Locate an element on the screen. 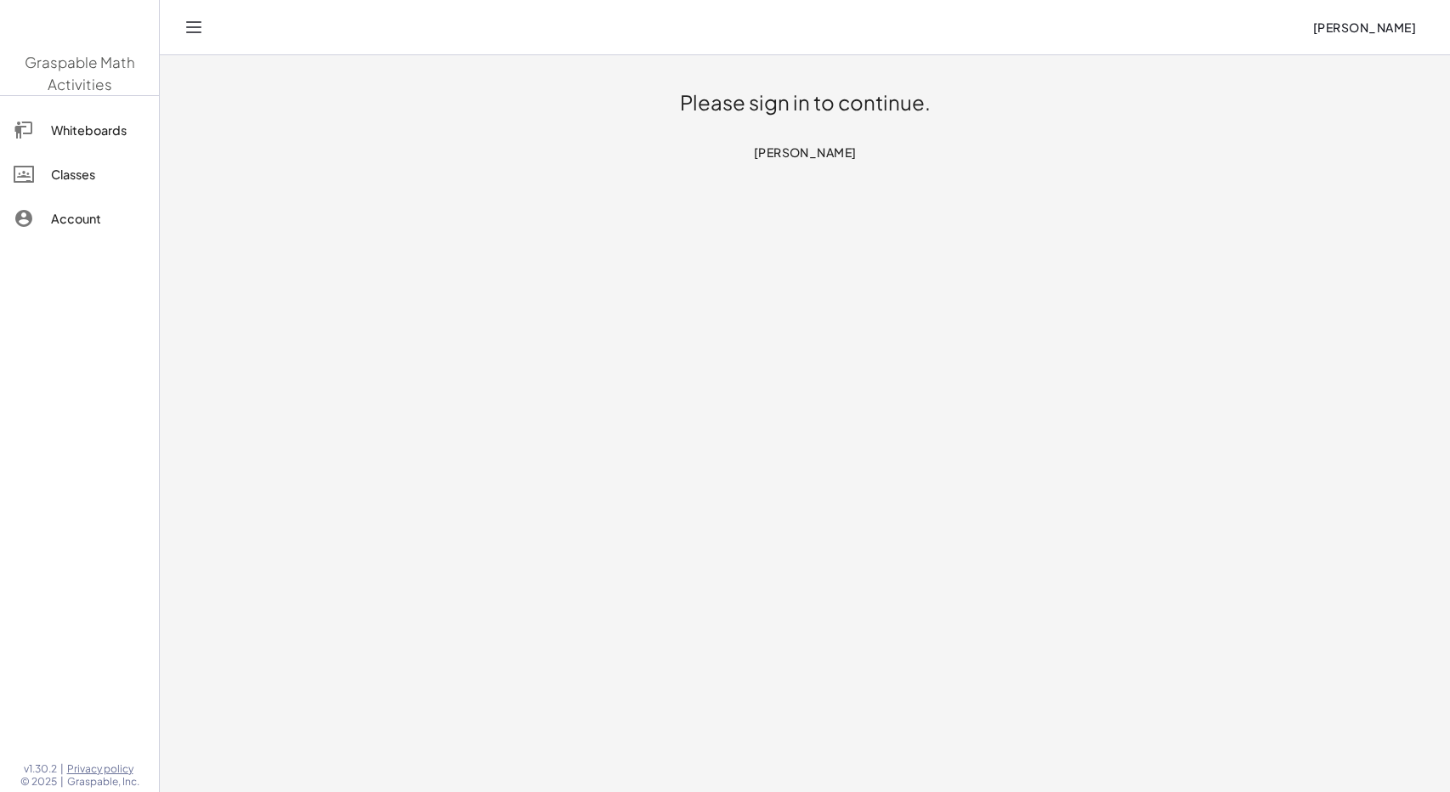 This screenshot has width=1450, height=792. a: Classes is located at coordinates (79, 174).